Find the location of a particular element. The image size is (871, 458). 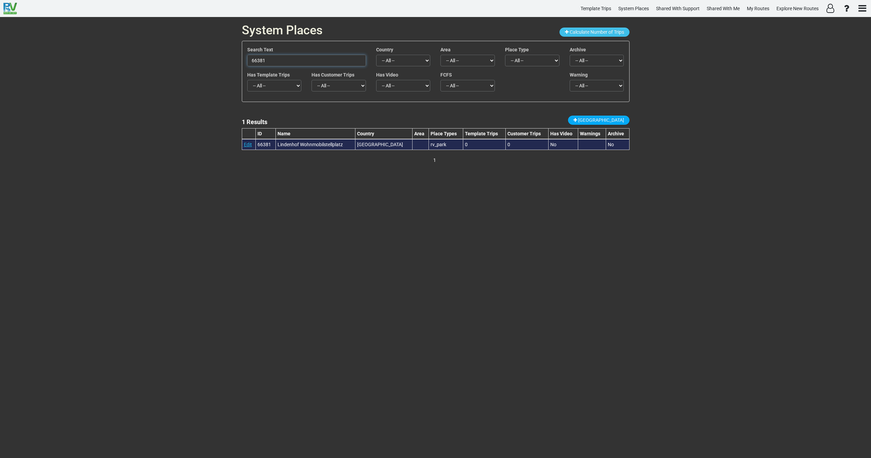

div: Lindenhof Wohnmobilstellplatz is located at coordinates (315, 144).